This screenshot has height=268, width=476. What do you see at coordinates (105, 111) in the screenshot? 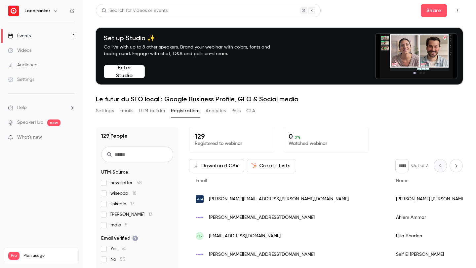
I see `button: Settings` at bounding box center [105, 111].